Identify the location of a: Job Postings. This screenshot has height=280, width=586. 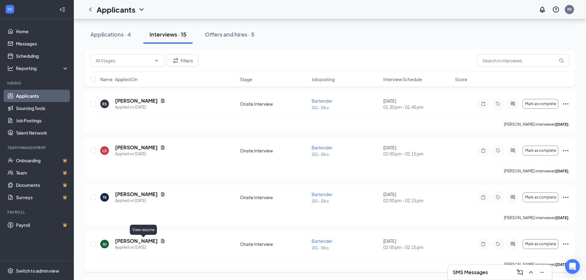
(42, 121).